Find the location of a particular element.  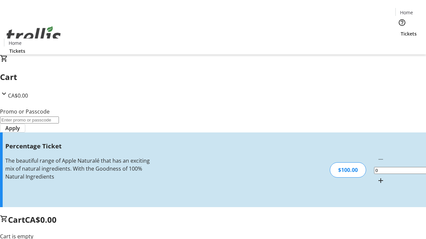

img: Orient E2E Organization qGbegImJ8M's Logo is located at coordinates (34, 36).